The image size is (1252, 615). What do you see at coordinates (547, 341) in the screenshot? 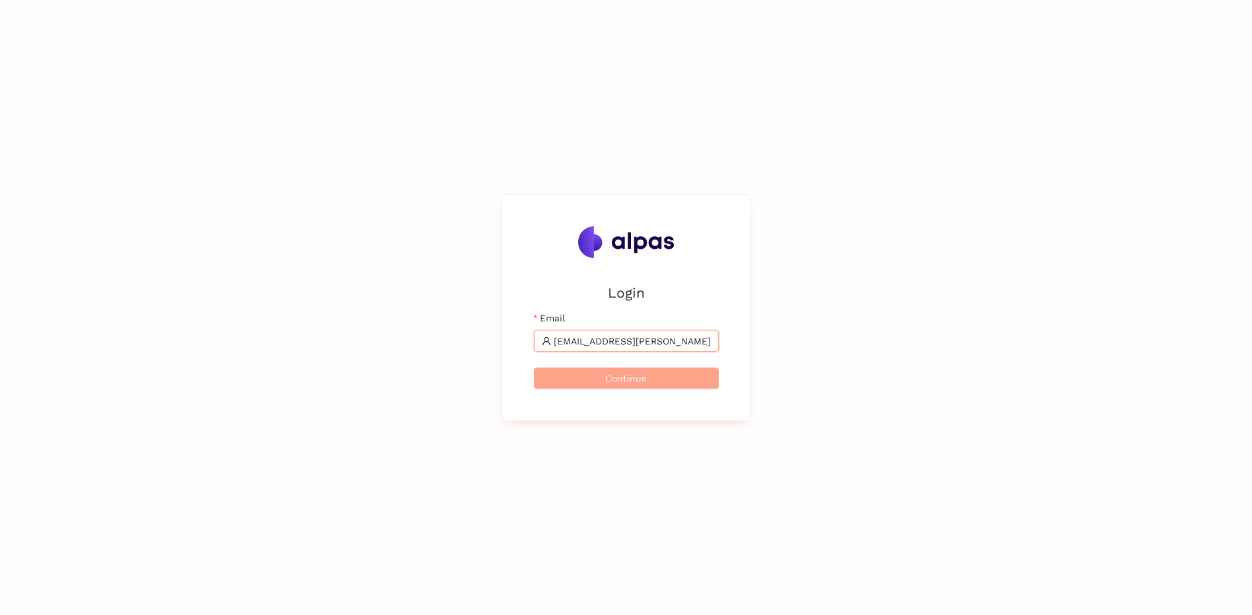
I see `span: user` at bounding box center [547, 341].